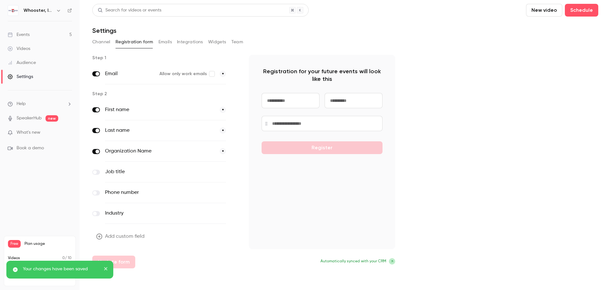 This screenshot has height=290, width=611. Describe the element at coordinates (28, 132) in the screenshot. I see `span: What's new` at that location.